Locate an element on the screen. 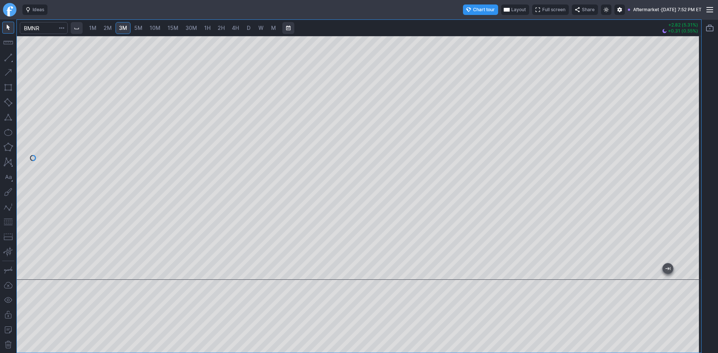  span: Full screen is located at coordinates (554, 10).